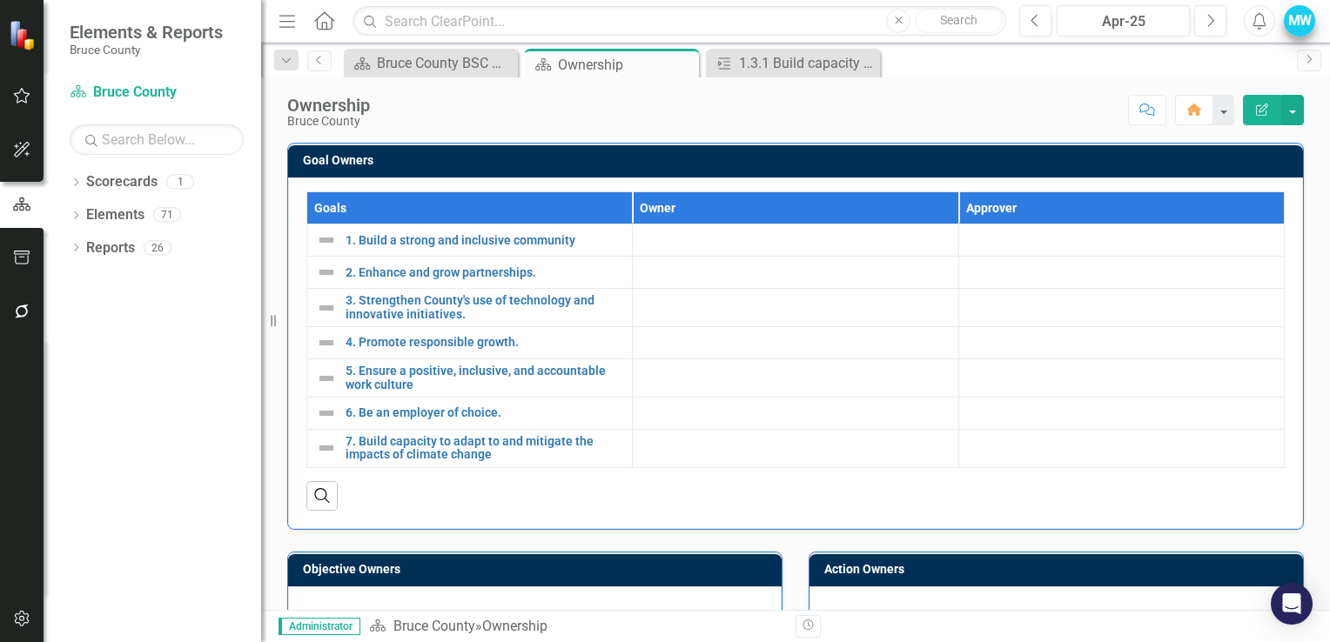 The width and height of the screenshot is (1330, 642). Describe the element at coordinates (167, 215) in the screenshot. I see `div: 71` at that location.